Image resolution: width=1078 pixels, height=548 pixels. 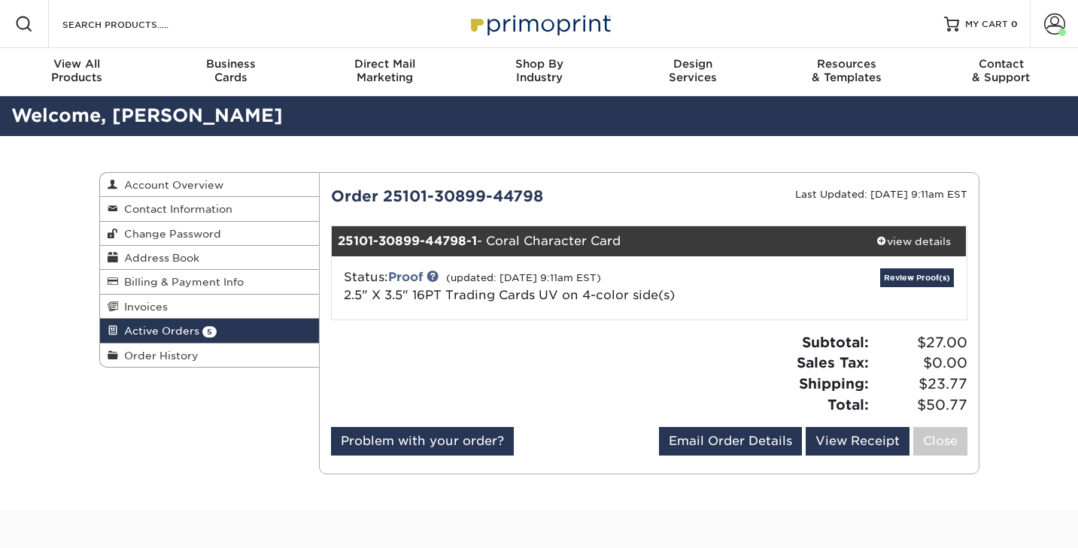 I want to click on a: Order History, so click(x=210, y=355).